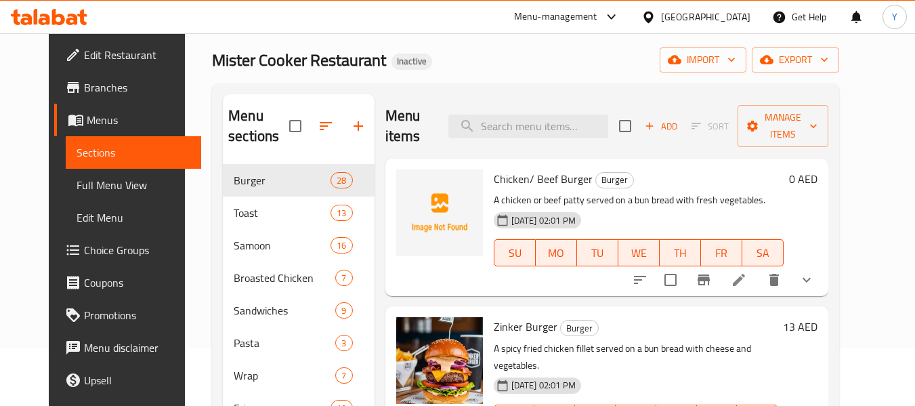 This screenshot has height=406, width=915. I want to click on a: Full Menu View, so click(133, 185).